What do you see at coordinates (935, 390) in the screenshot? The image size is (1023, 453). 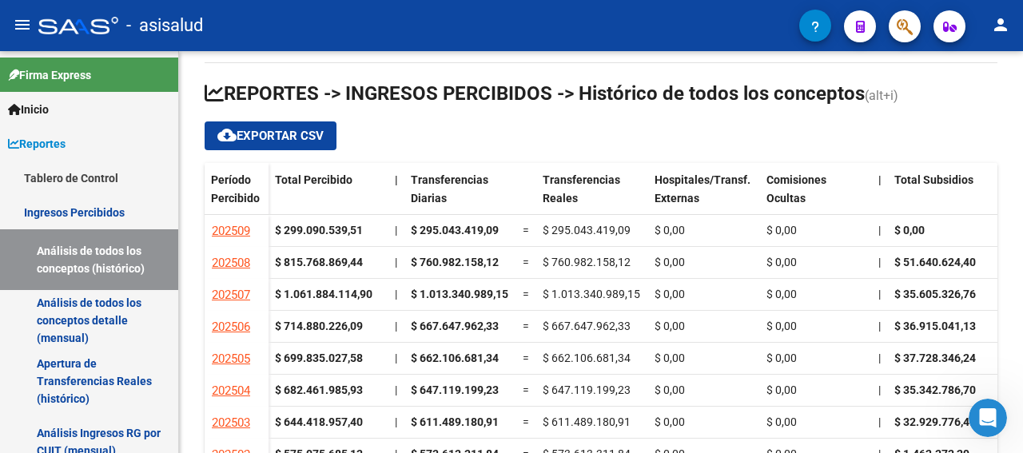 I see `span: $ 35.342.786,70` at bounding box center [935, 390].